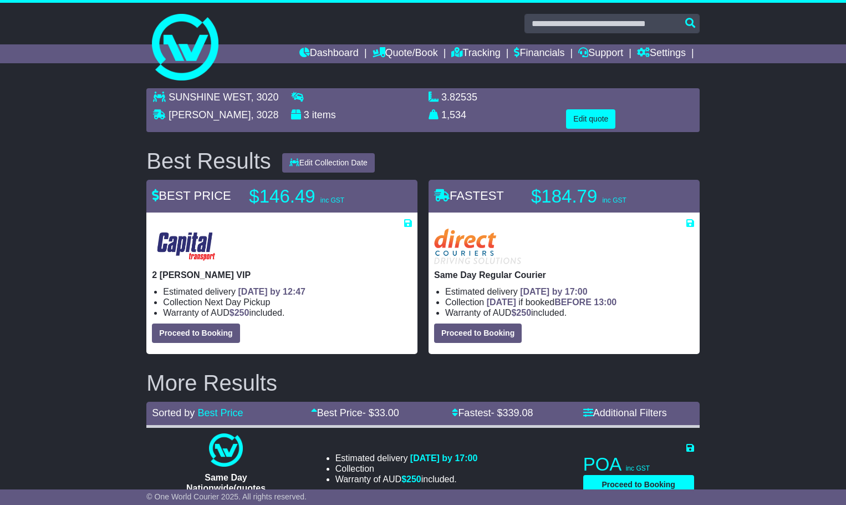 The width and height of the screenshot is (846, 505). I want to click on p: POA, so click(639, 464).